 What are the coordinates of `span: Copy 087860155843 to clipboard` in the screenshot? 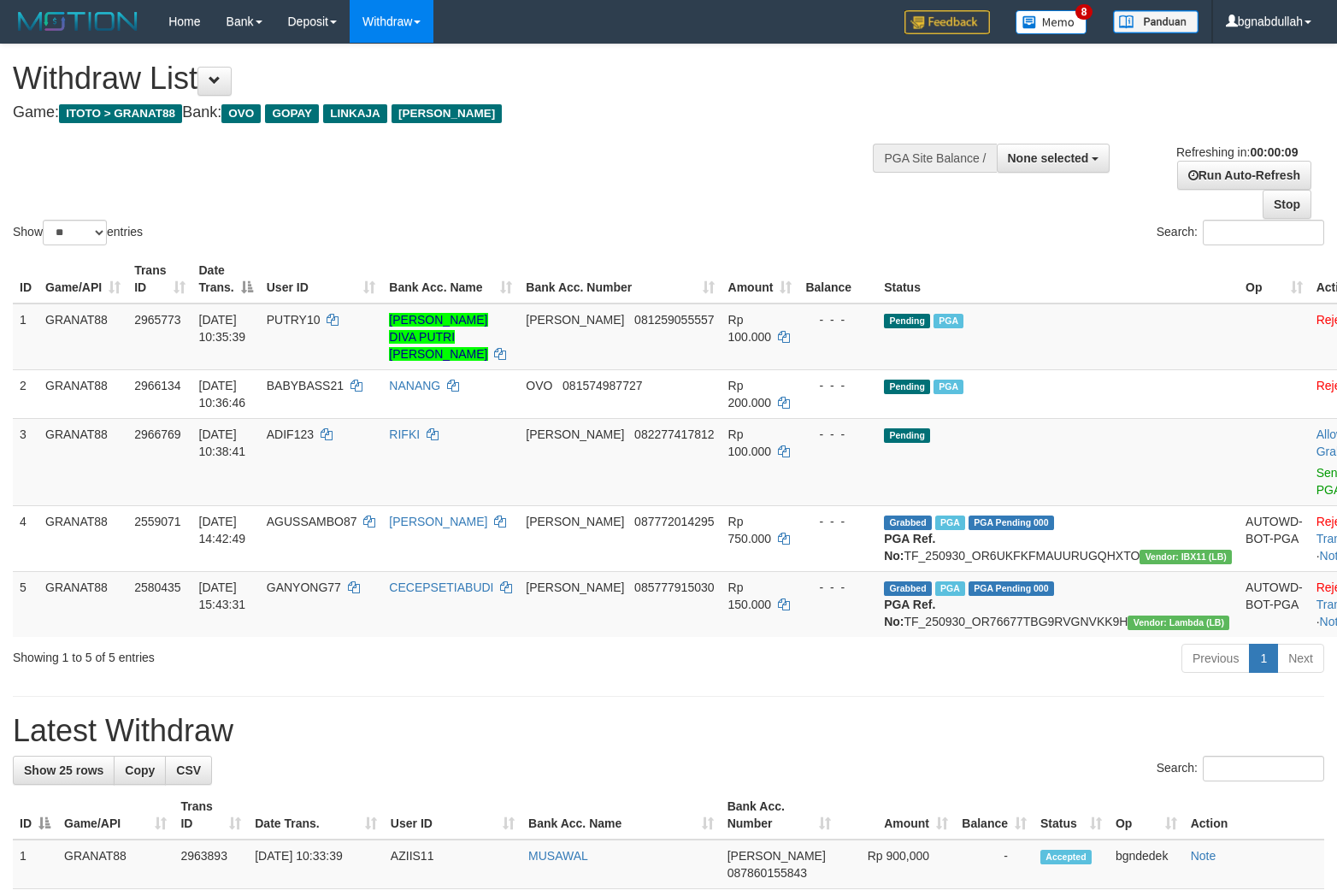 It's located at (766, 872).